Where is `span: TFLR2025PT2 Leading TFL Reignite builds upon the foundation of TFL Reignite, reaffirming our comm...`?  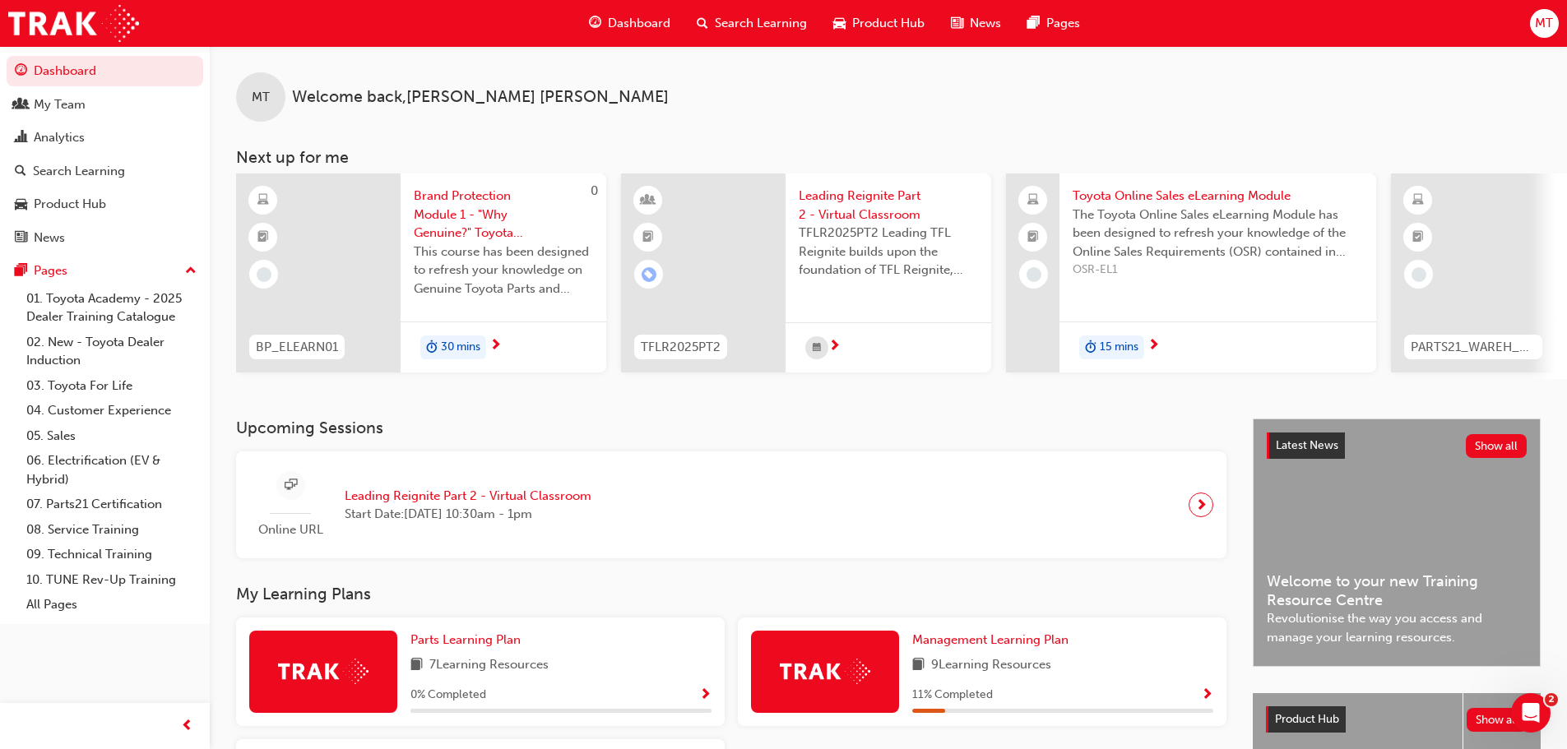
span: TFLR2025PT2 Leading TFL Reignite builds upon the foundation of TFL Reignite, reaffirming our comm... is located at coordinates (888, 252).